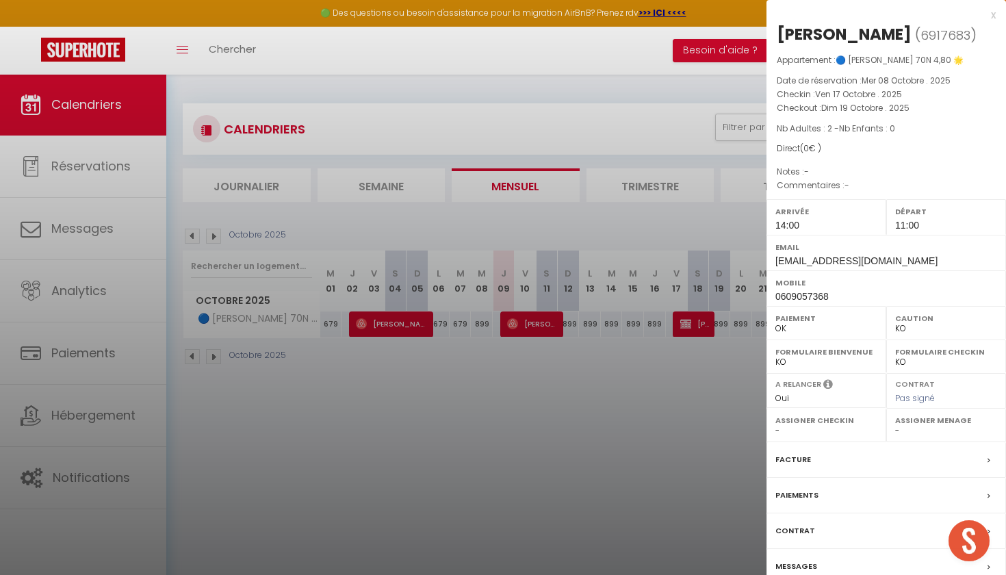 This screenshot has width=1006, height=575. I want to click on label: Email, so click(886, 247).